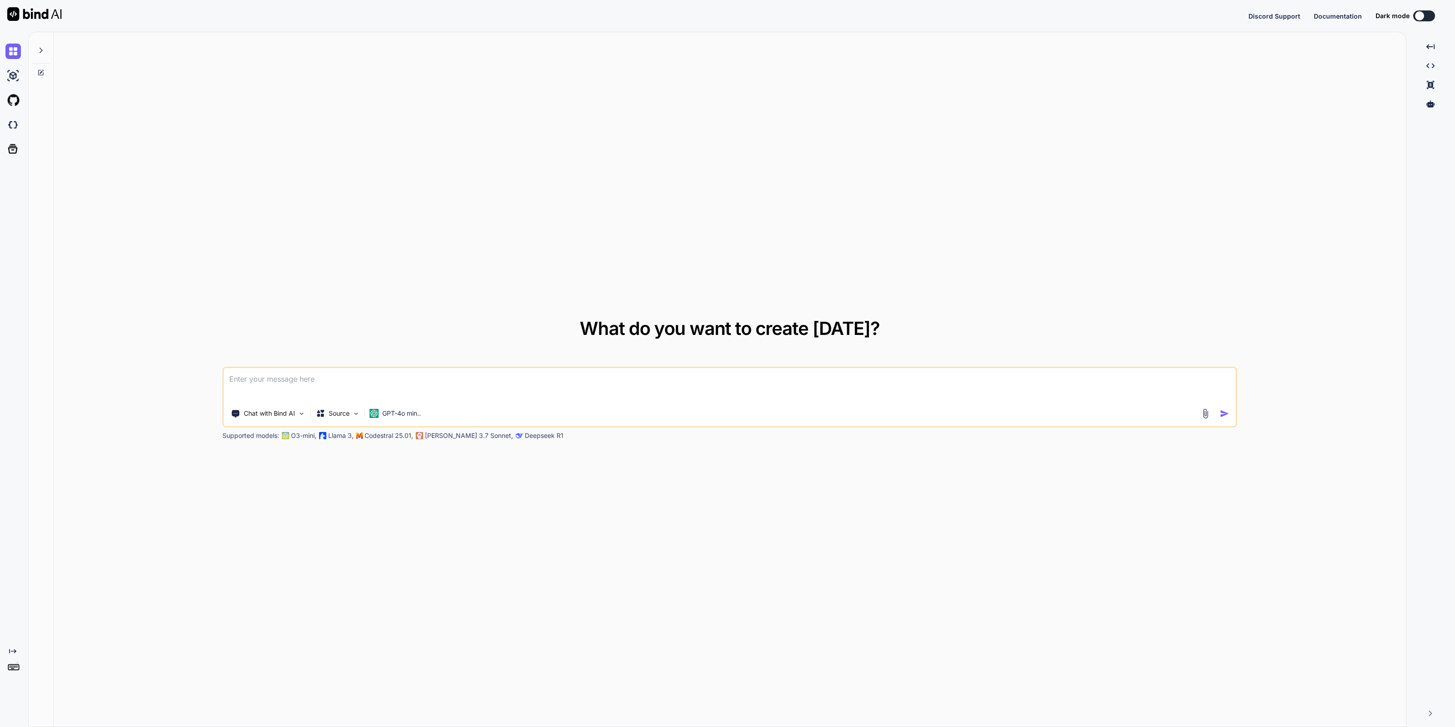 This screenshot has width=1455, height=727. What do you see at coordinates (544, 436) in the screenshot?
I see `p: Deepseek R1` at bounding box center [544, 436].